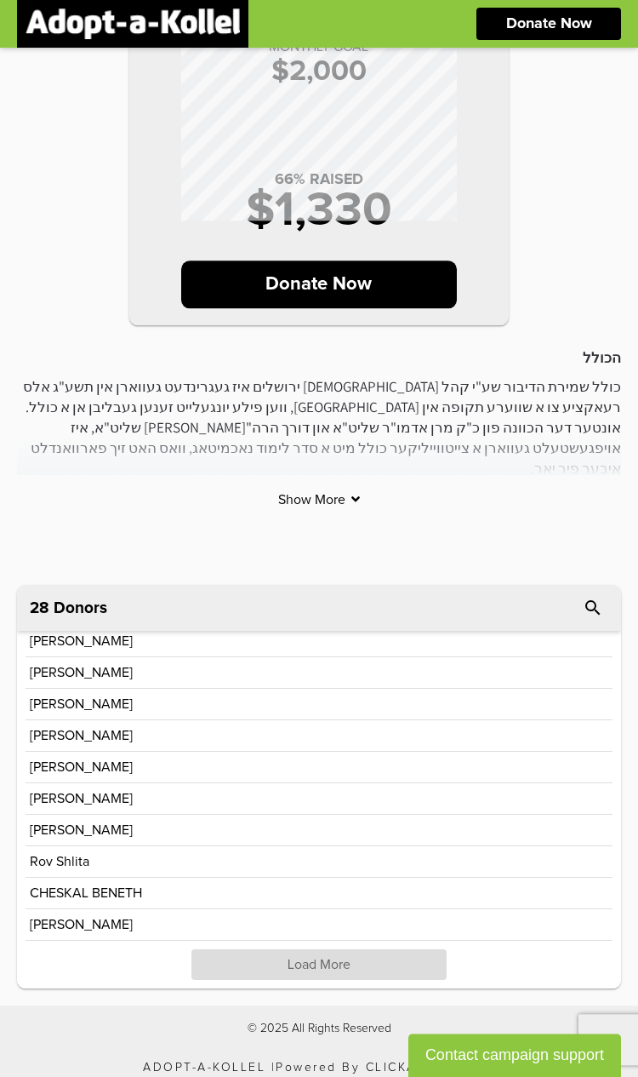 The width and height of the screenshot is (638, 1077). I want to click on img: logonobg.png, so click(133, 24).